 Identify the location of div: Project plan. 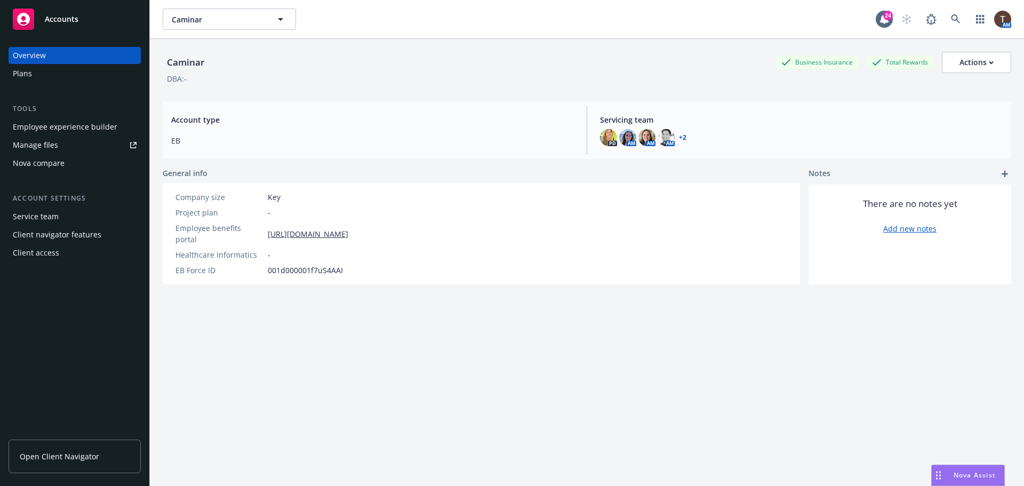
(219, 212).